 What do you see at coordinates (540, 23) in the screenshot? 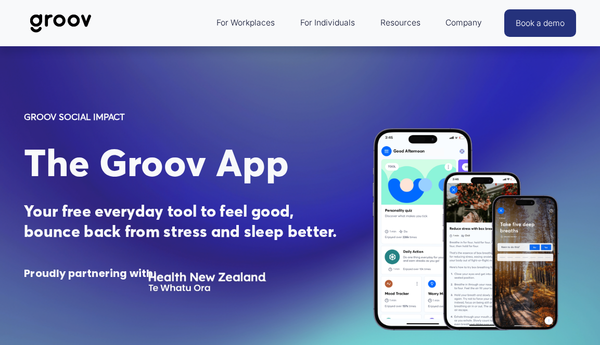
I see `a: Book a demo` at bounding box center [540, 23].